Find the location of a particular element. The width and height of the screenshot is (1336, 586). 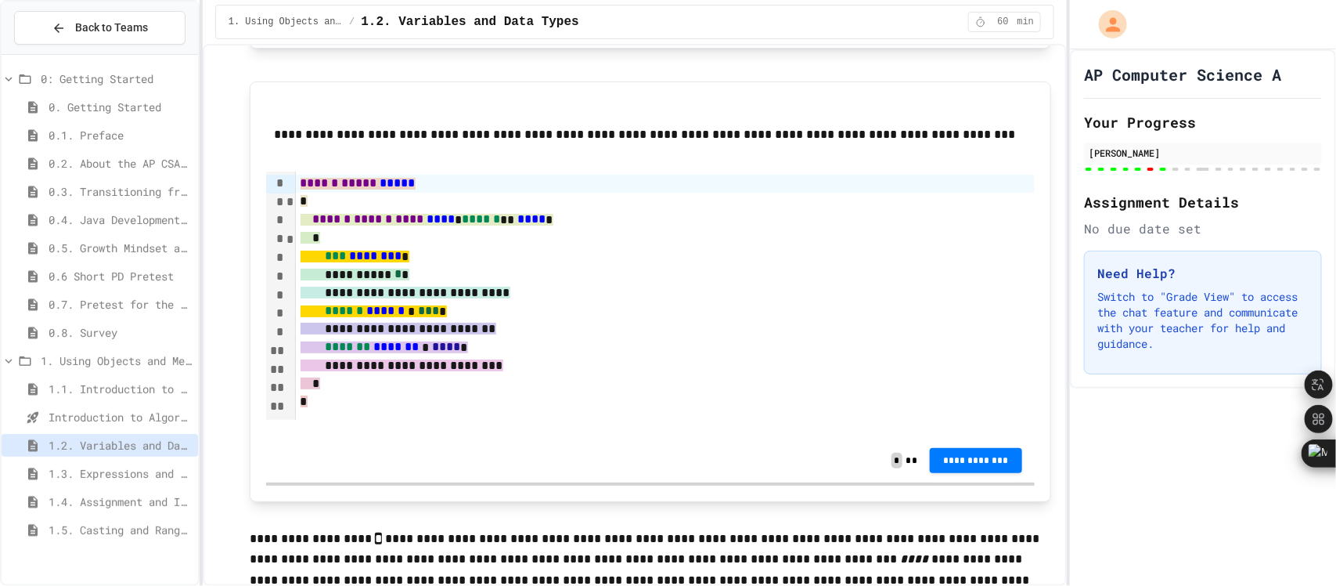

span: 0.1. Preface is located at coordinates (120, 135).